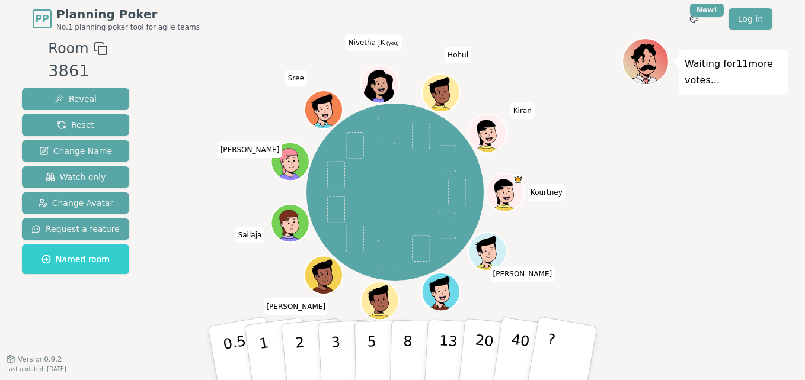 The width and height of the screenshot is (805, 380). What do you see at coordinates (706, 10) in the screenshot?
I see `div: New!` at bounding box center [706, 10].